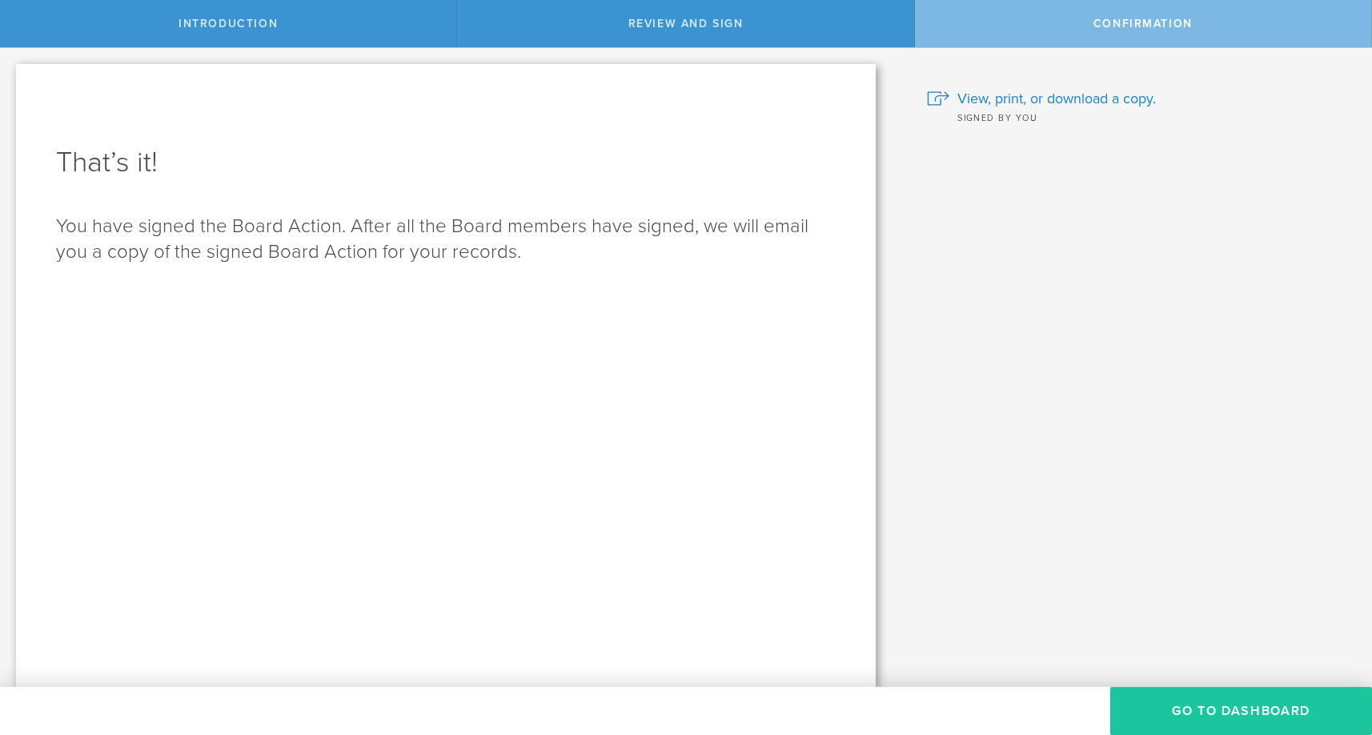 The width and height of the screenshot is (1372, 735). I want to click on span: View, print, or download a copy., so click(1057, 98).